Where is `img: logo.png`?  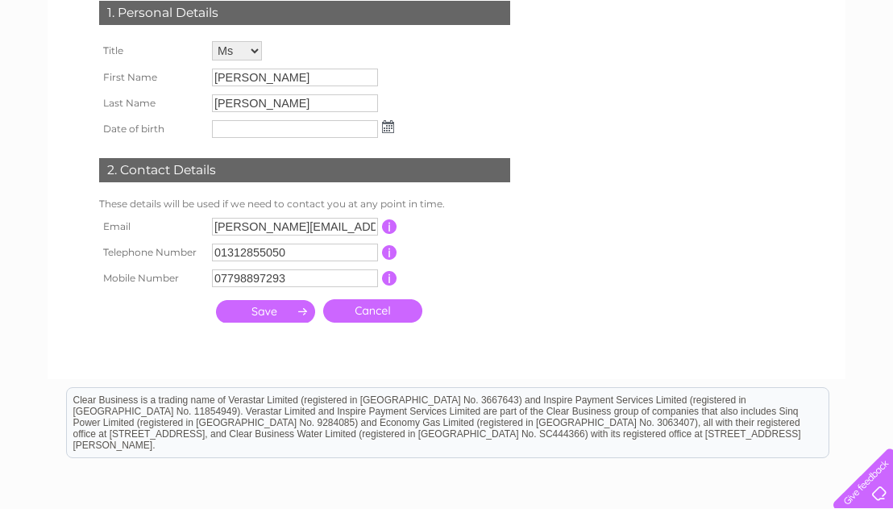
img: logo.png is located at coordinates (73, 66).